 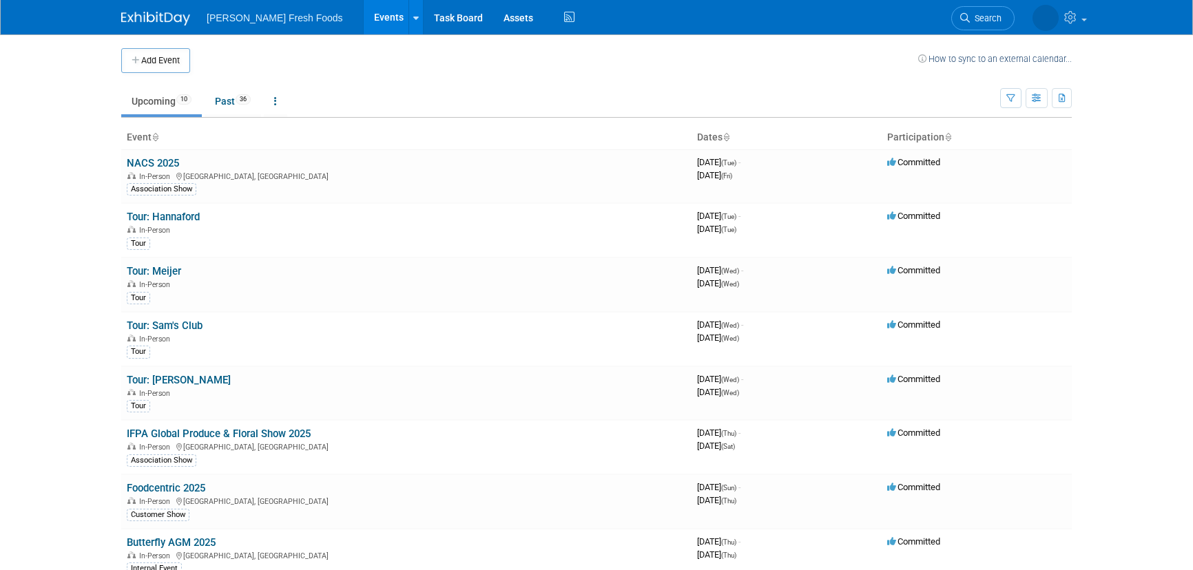 What do you see at coordinates (233, 101) in the screenshot?
I see `a: Past36` at bounding box center [233, 101].